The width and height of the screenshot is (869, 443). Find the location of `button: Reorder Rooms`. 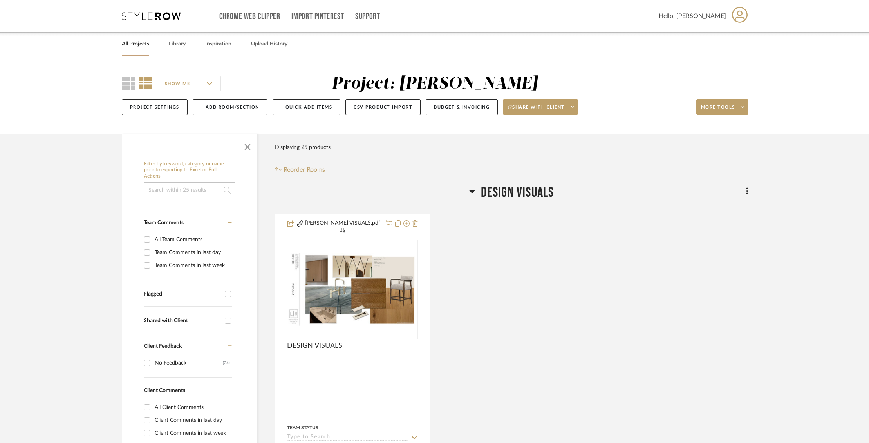

button: Reorder Rooms is located at coordinates (300, 170).